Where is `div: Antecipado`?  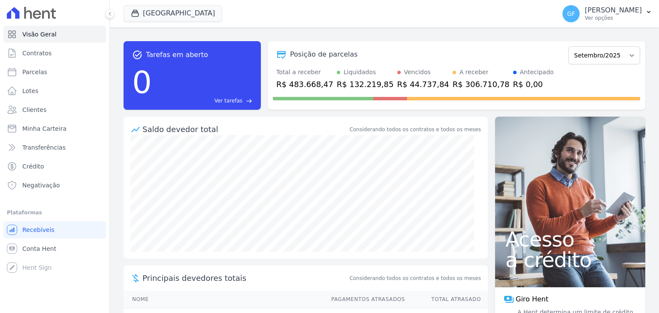
div: Antecipado is located at coordinates (537, 72).